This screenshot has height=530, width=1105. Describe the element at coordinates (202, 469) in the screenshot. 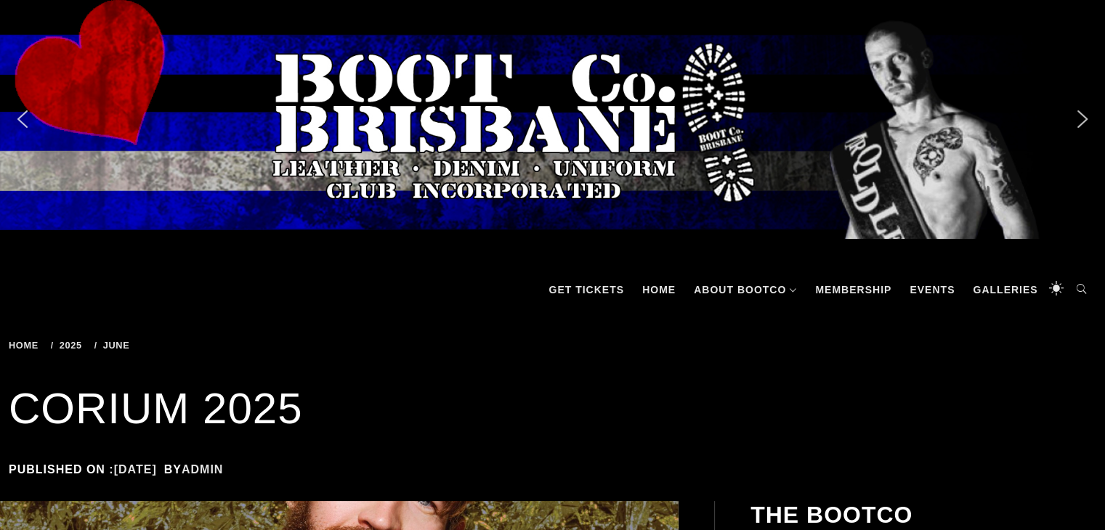

I see `a: admin` at that location.